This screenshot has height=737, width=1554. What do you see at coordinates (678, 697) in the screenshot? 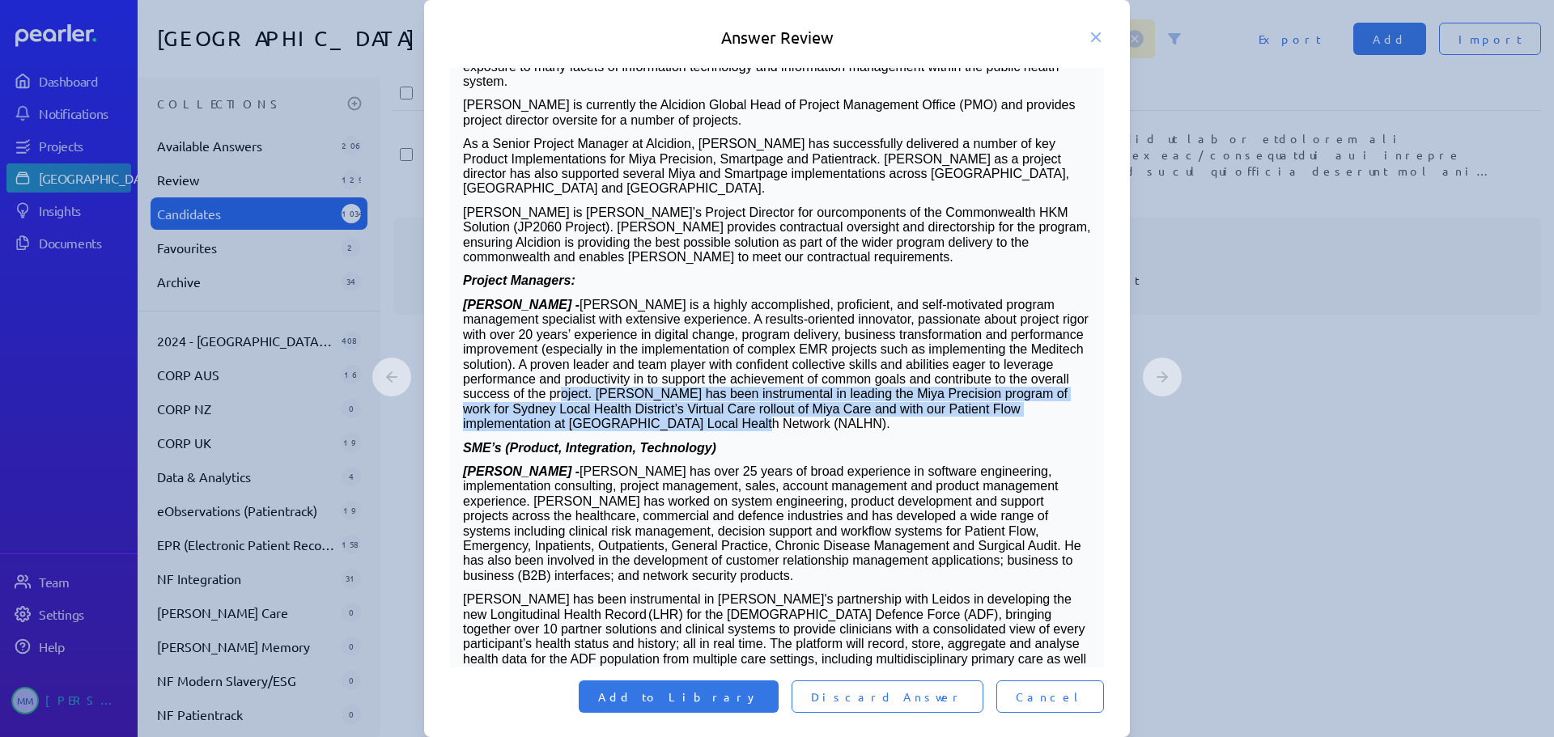
I see `button: Add to Library` at bounding box center [678, 697].